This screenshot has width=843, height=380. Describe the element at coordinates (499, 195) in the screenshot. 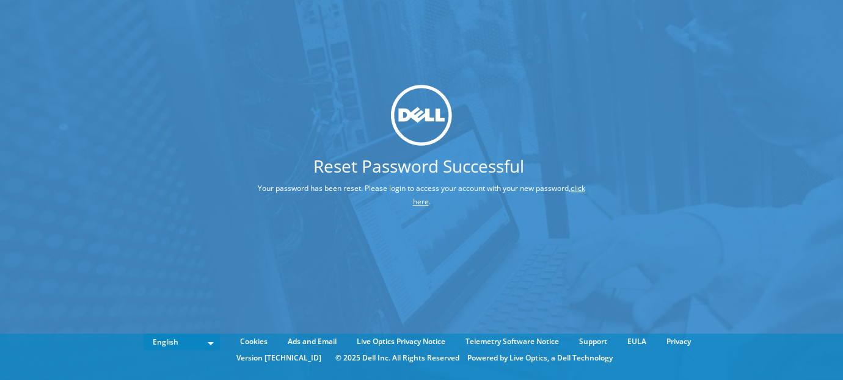

I see `a: click here` at that location.